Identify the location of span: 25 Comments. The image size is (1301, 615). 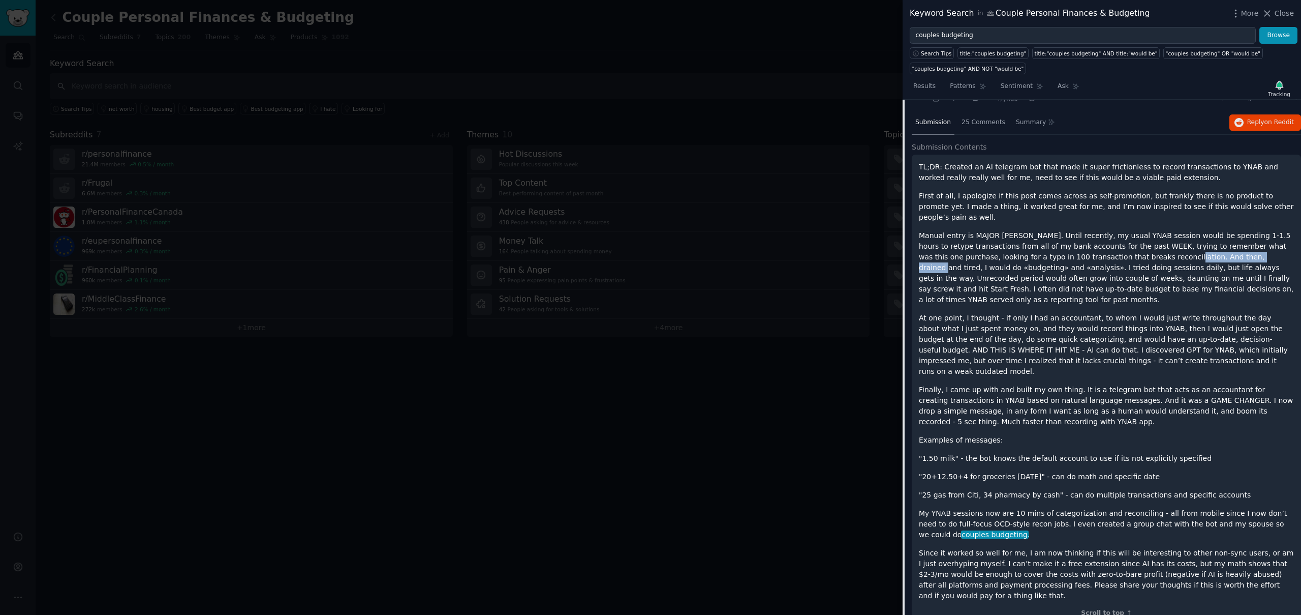
(984, 123).